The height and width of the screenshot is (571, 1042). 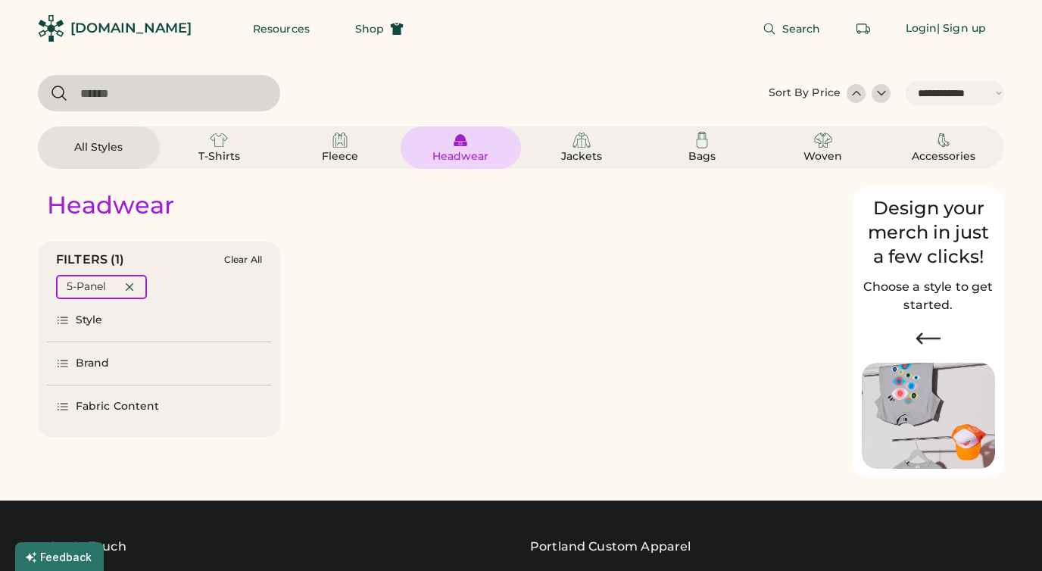 I want to click on div: Bags, so click(x=702, y=157).